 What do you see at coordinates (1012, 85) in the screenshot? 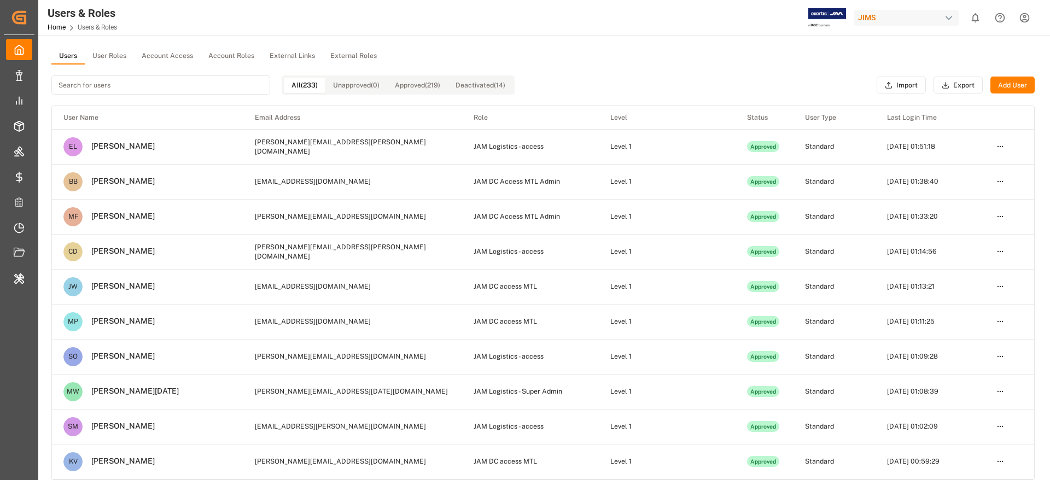
I see `button: Add User` at bounding box center [1012, 85].